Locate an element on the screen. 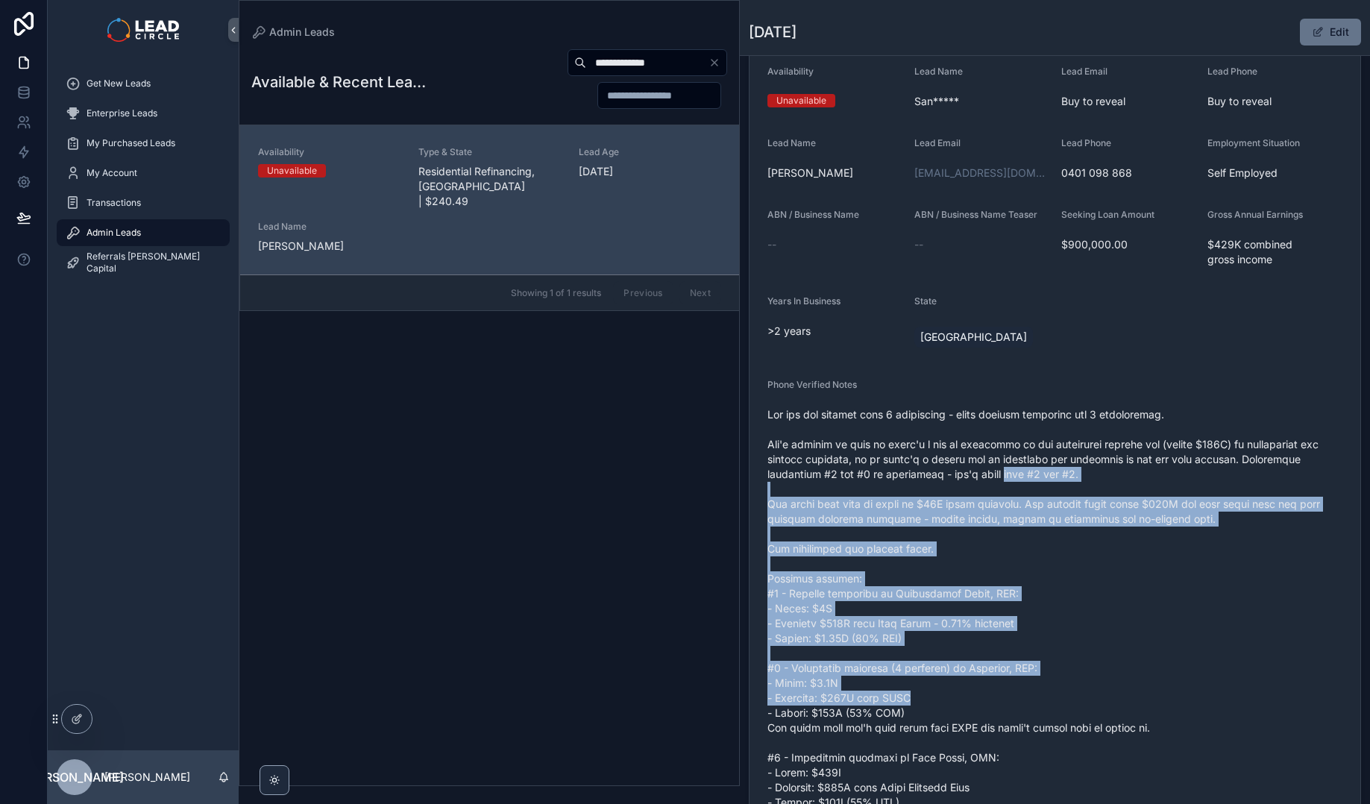  span: Seeking Loan Amount is located at coordinates (1108, 214).